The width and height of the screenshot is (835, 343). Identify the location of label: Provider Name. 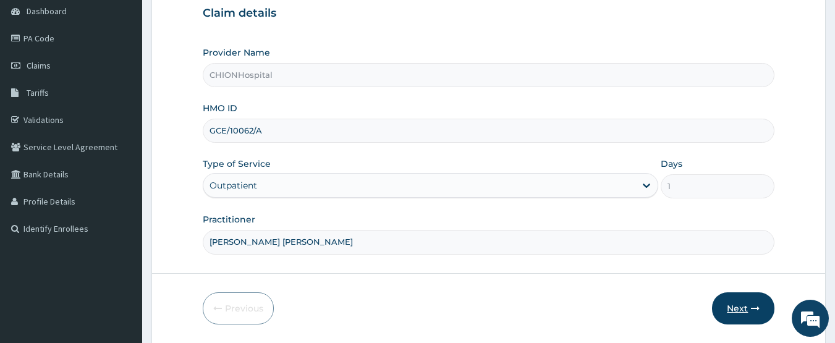
(236, 53).